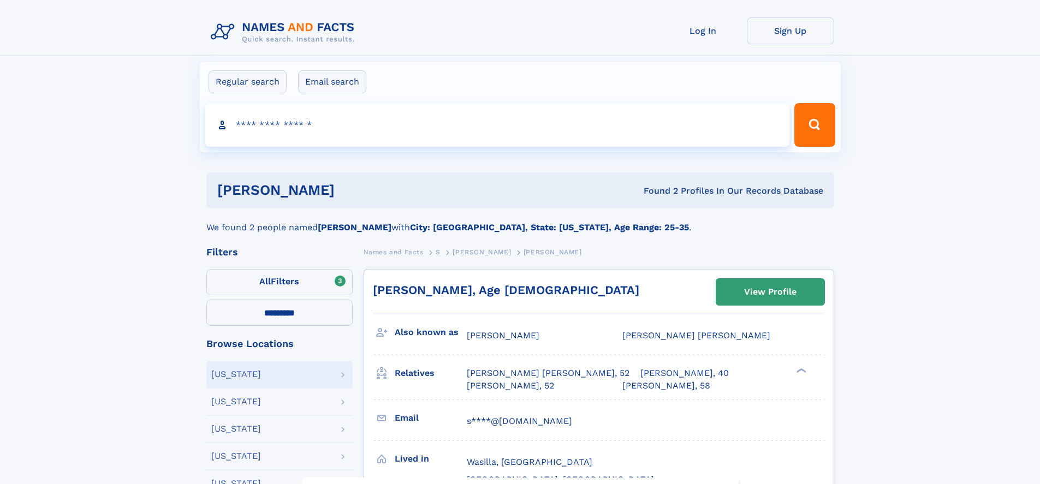  I want to click on div: We found 2 people named with ., so click(520, 221).